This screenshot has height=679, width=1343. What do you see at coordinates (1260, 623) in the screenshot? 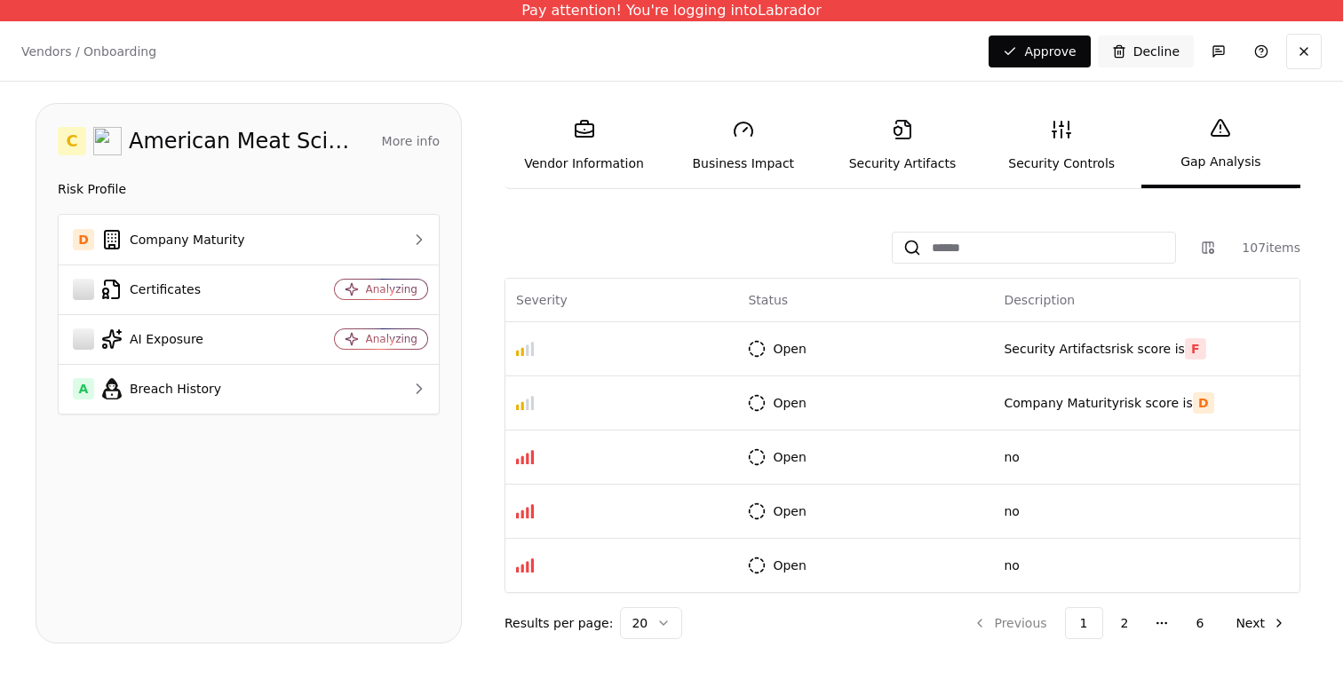
I see `button: Next` at bounding box center [1260, 623].